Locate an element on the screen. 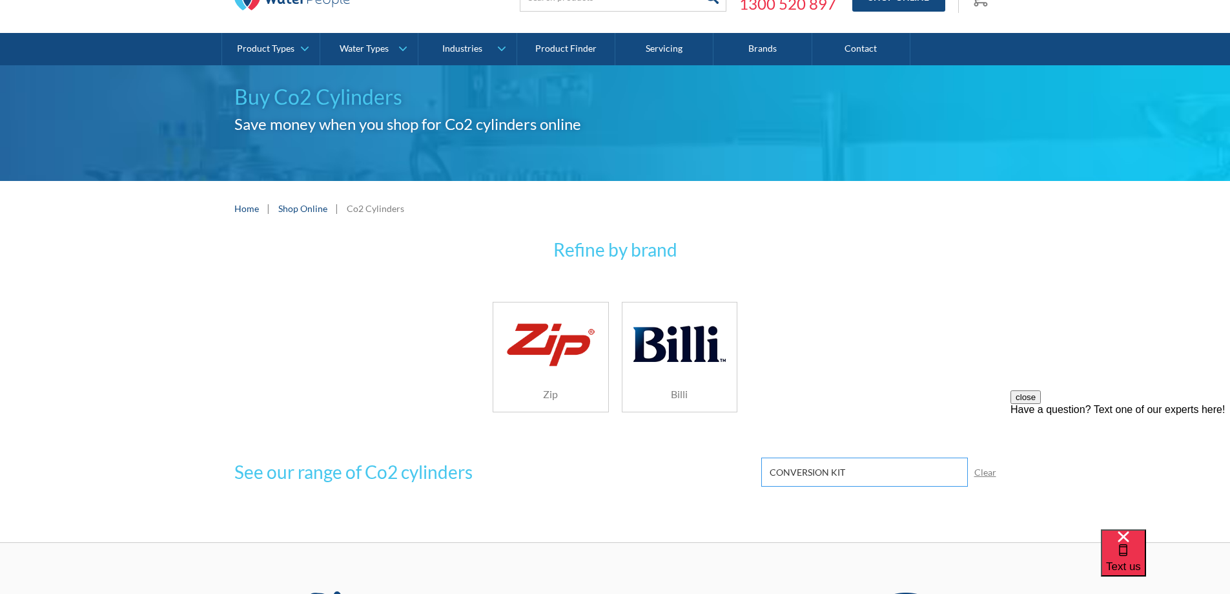  a: Servicing is located at coordinates (665, 49).